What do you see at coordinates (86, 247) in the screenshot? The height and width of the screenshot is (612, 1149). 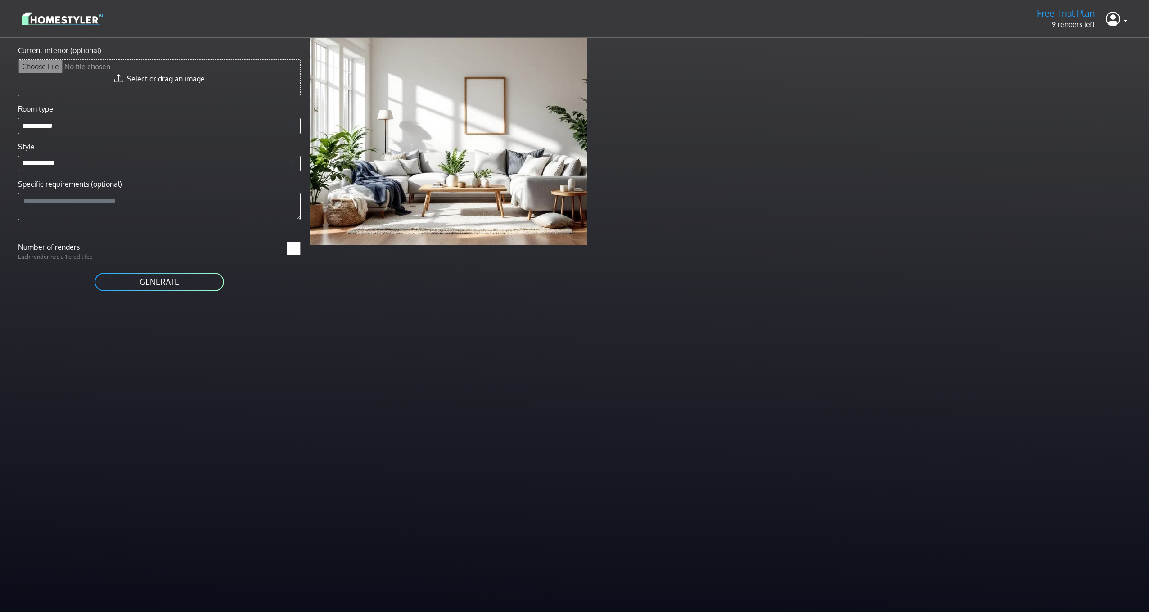 I see `label: Number of renders` at bounding box center [86, 247].